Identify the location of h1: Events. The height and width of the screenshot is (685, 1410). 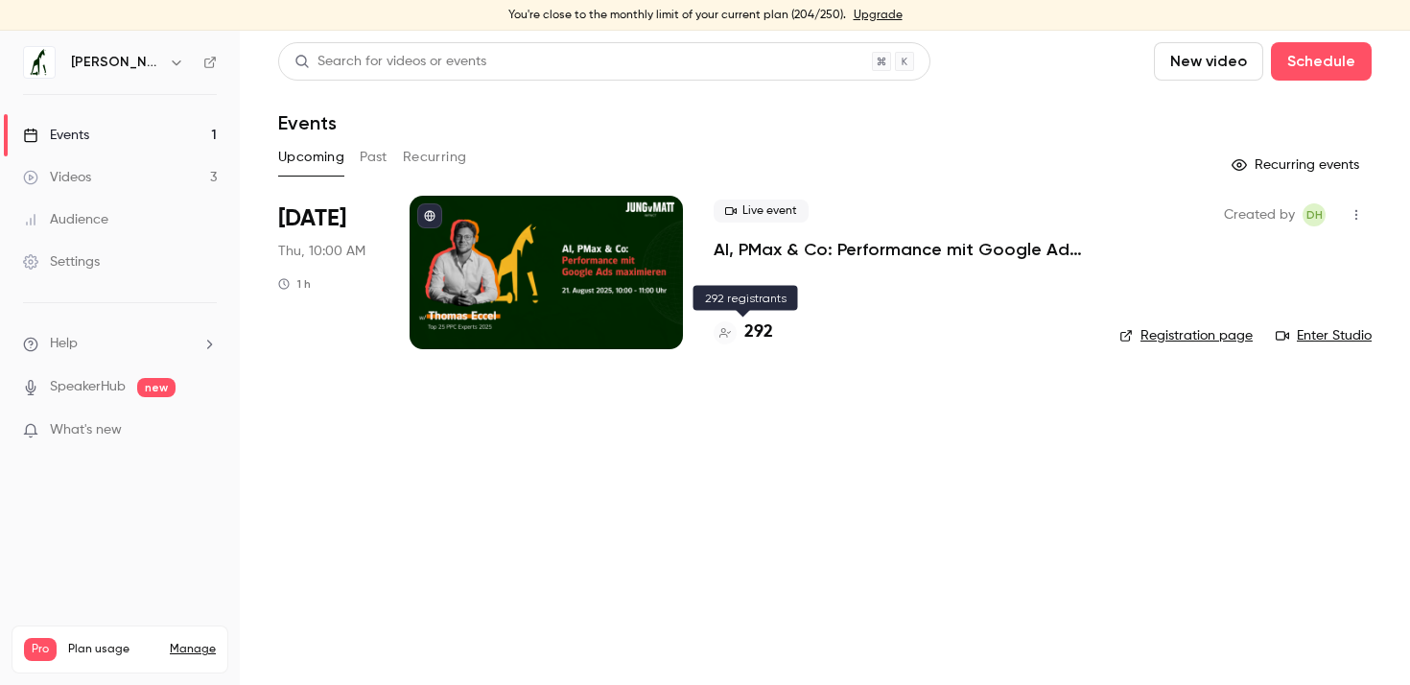
(307, 123).